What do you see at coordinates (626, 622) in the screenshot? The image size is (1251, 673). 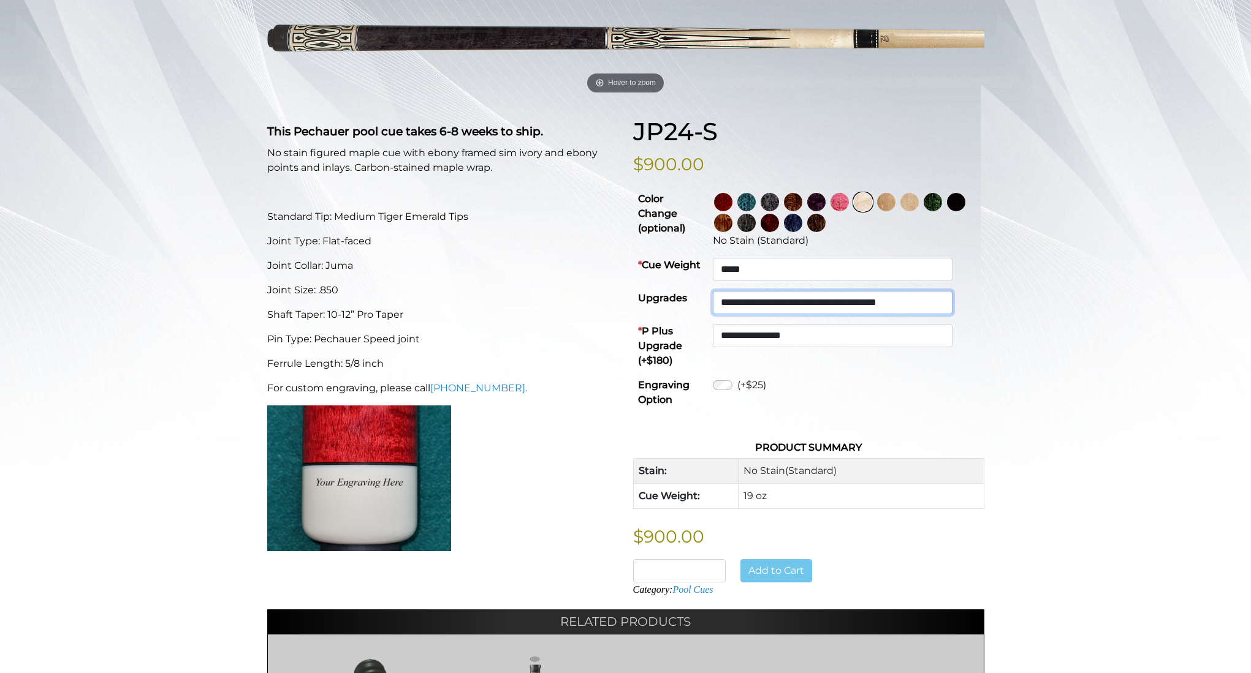 I see `h2: Related products` at bounding box center [626, 622].